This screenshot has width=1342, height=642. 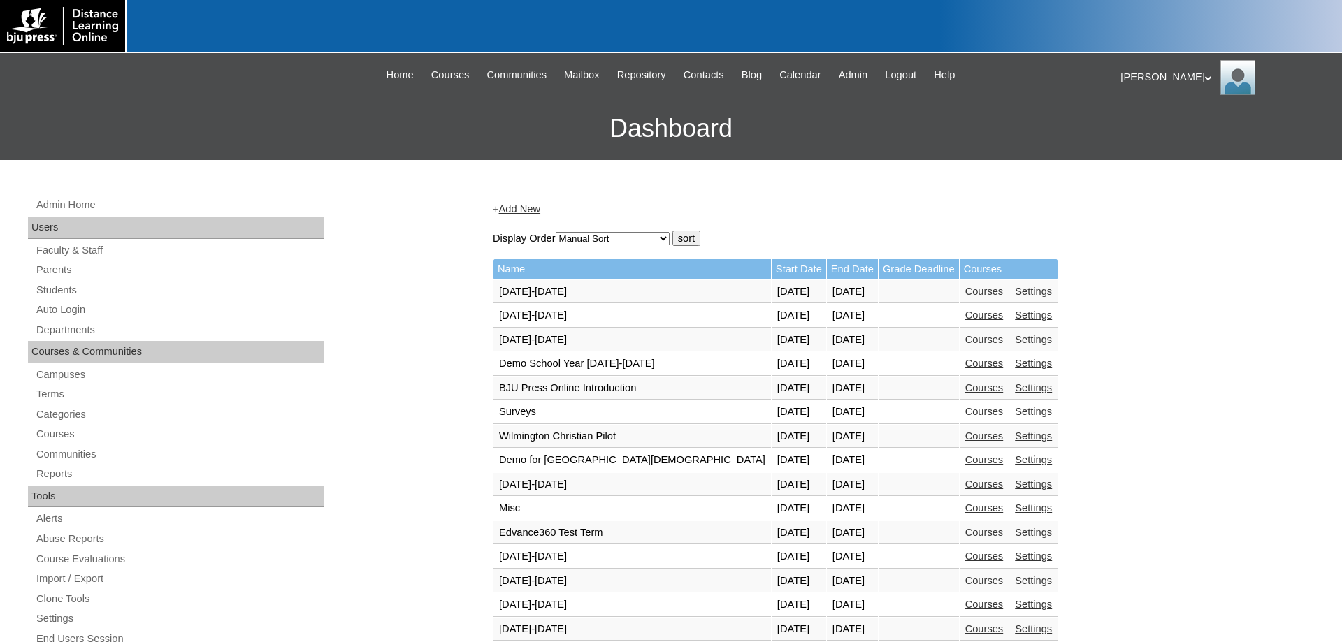 What do you see at coordinates (180, 270) in the screenshot?
I see `a: Parents` at bounding box center [180, 270].